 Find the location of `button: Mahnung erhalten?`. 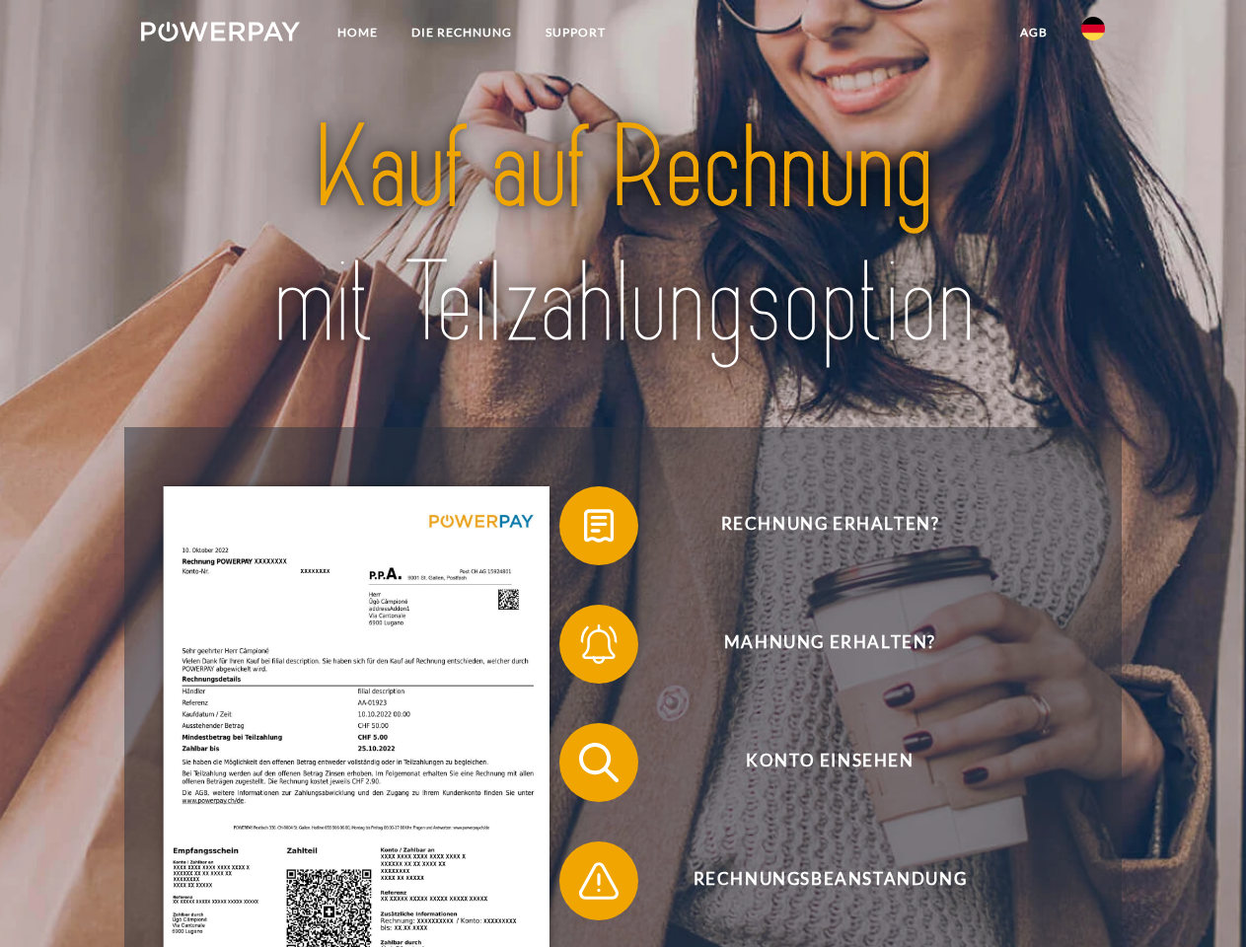

button: Mahnung erhalten? is located at coordinates (816, 644).